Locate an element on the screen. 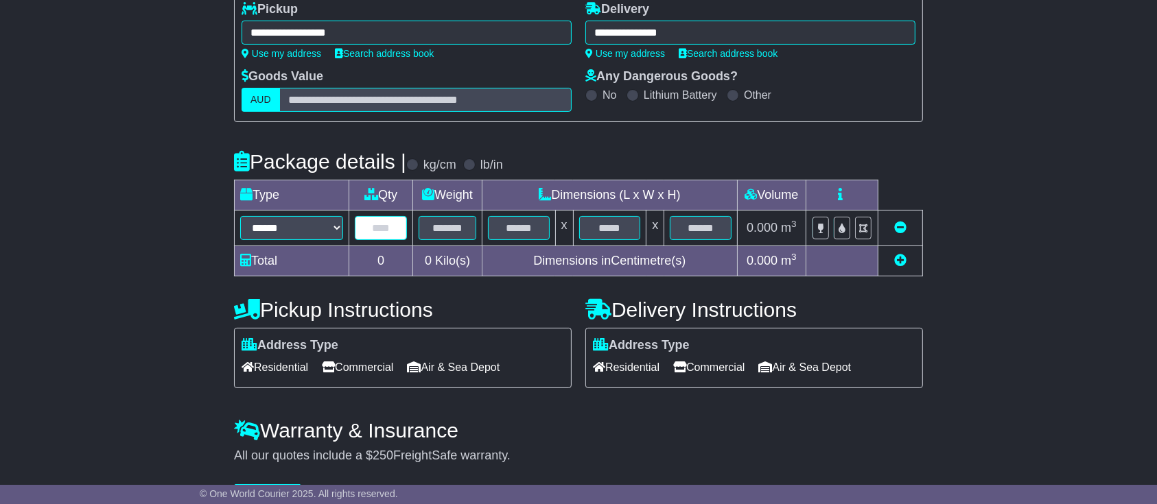  a: Add new item is located at coordinates (900, 261).